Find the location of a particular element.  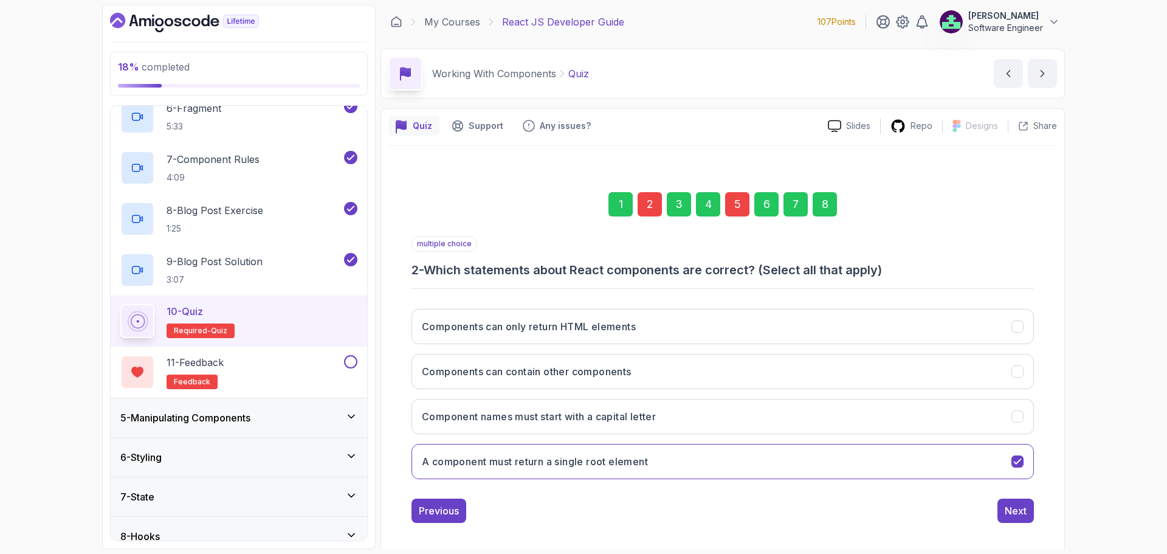

div: Previous is located at coordinates (439, 511).